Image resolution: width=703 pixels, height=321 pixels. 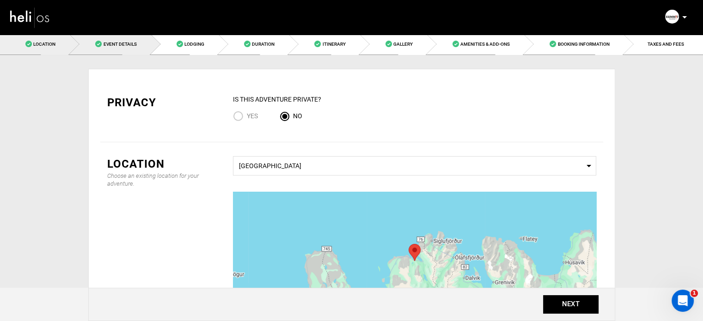 What do you see at coordinates (44, 44) in the screenshot?
I see `span: Location` at bounding box center [44, 44].